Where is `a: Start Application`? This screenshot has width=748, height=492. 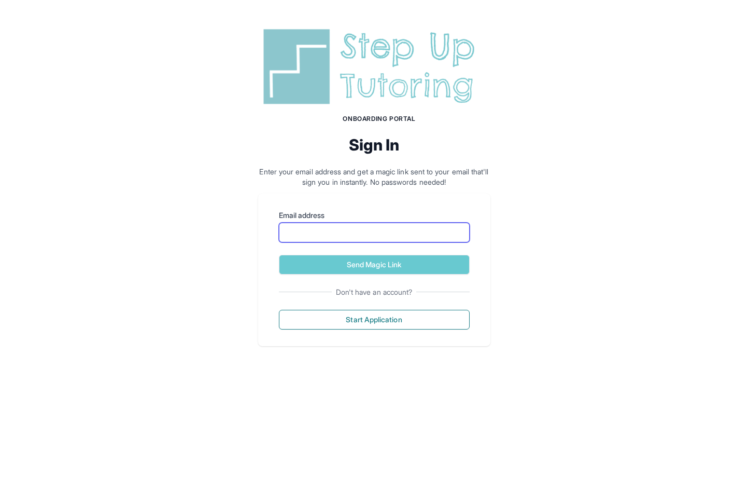
a: Start Application is located at coordinates (374, 320).